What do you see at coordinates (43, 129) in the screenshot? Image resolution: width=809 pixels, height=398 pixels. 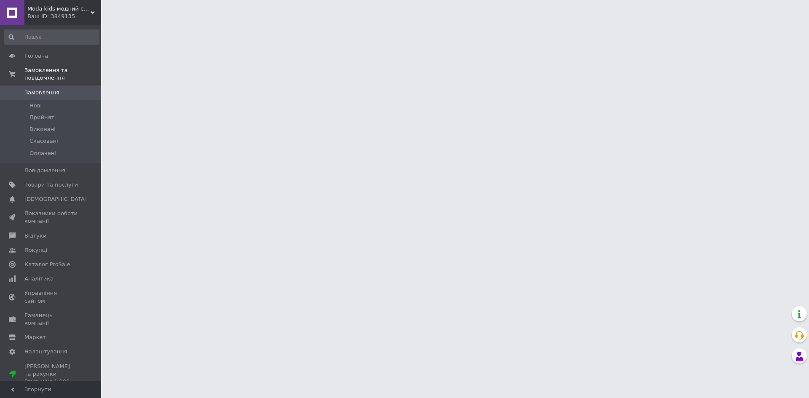 I see `span: Виконані` at bounding box center [43, 129].